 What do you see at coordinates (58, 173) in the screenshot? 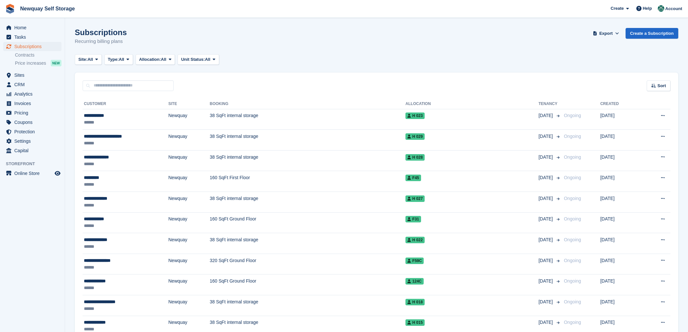
I see `a: Preview store` at bounding box center [58, 173].